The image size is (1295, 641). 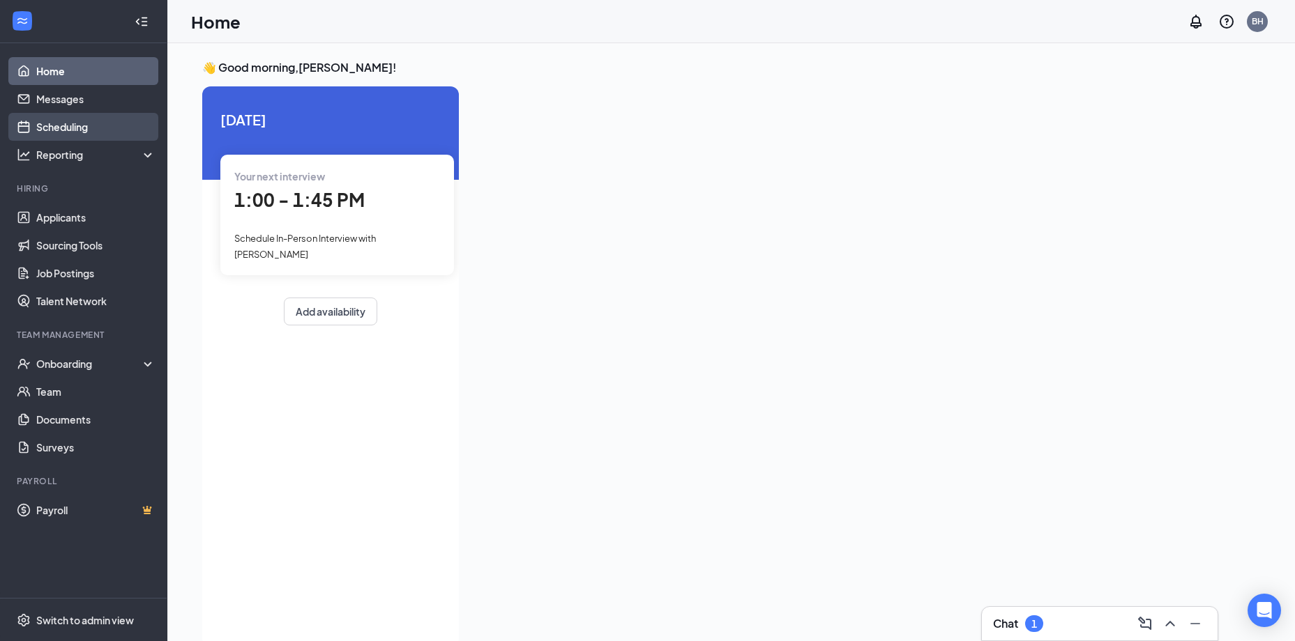 I want to click on h3: Chat, so click(x=1005, y=624).